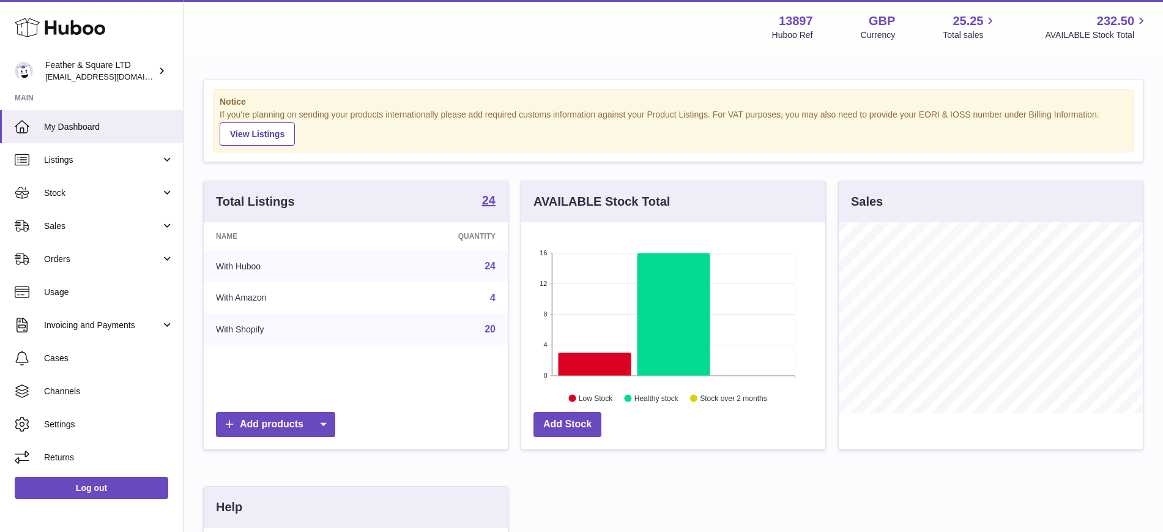 This screenshot has width=1163, height=532. Describe the element at coordinates (275, 424) in the screenshot. I see `a: Add products` at that location.